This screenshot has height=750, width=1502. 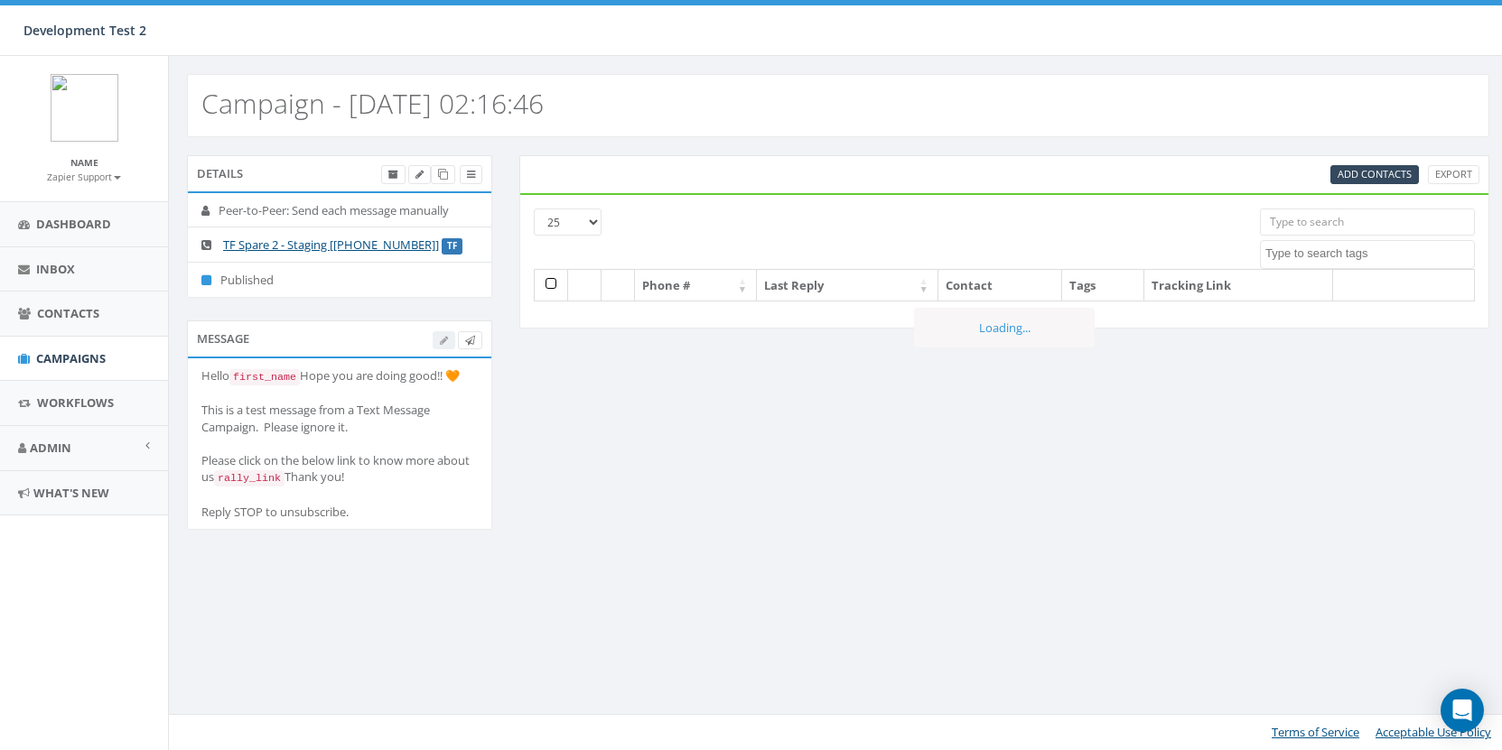 I want to click on span: Send Test Message, so click(x=470, y=340).